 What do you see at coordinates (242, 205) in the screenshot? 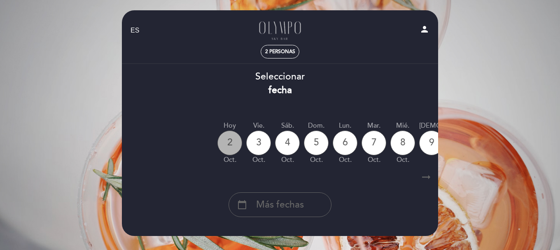
I see `i: calendar_today` at bounding box center [242, 205].